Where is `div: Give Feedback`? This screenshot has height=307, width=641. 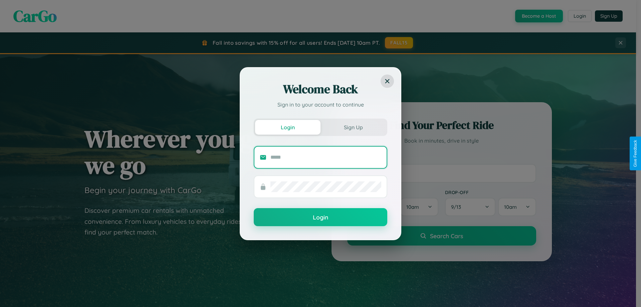
div: Give Feedback is located at coordinates (636, 153).